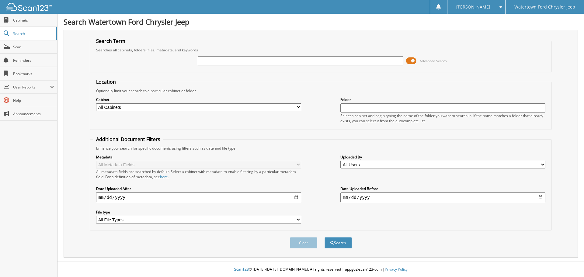  Describe the element at coordinates (199, 99) in the screenshot. I see `label: Cabinet` at that location.